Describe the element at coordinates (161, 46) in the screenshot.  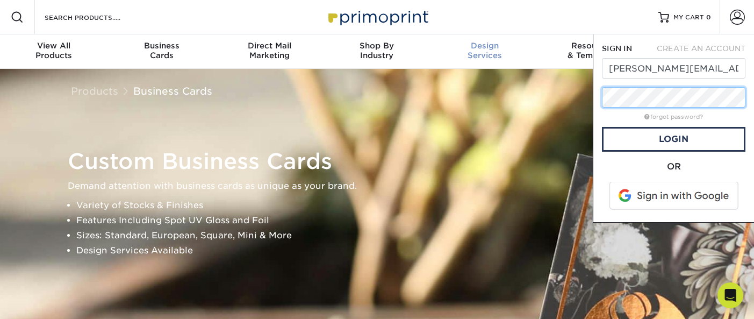
I see `span: Business` at that location.